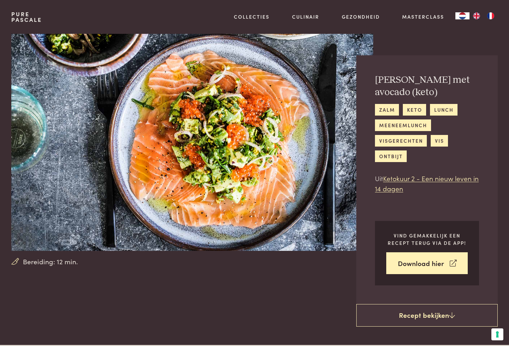  What do you see at coordinates (463, 16) in the screenshot?
I see `div: Language` at bounding box center [463, 16].